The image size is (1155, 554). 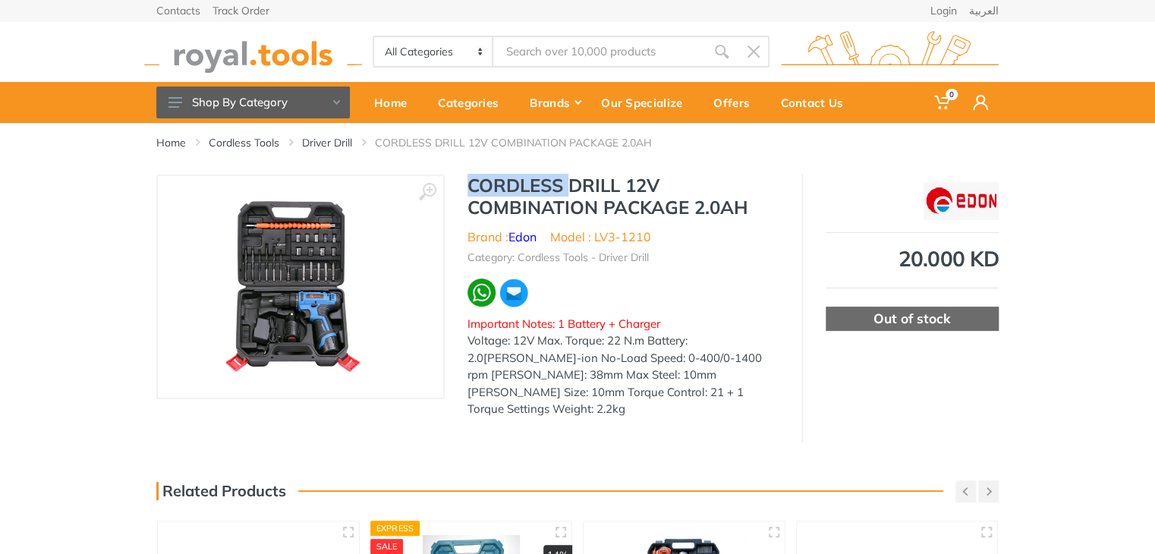 What do you see at coordinates (961, 201) in the screenshot?
I see `img: Edon` at bounding box center [961, 201].